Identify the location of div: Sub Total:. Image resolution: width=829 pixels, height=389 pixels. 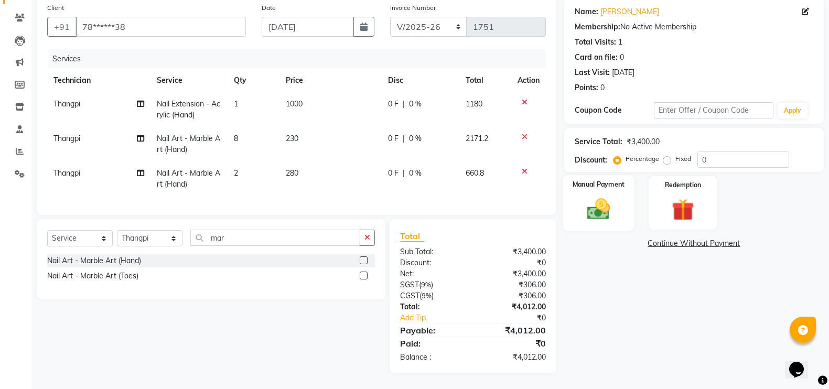
(432, 252).